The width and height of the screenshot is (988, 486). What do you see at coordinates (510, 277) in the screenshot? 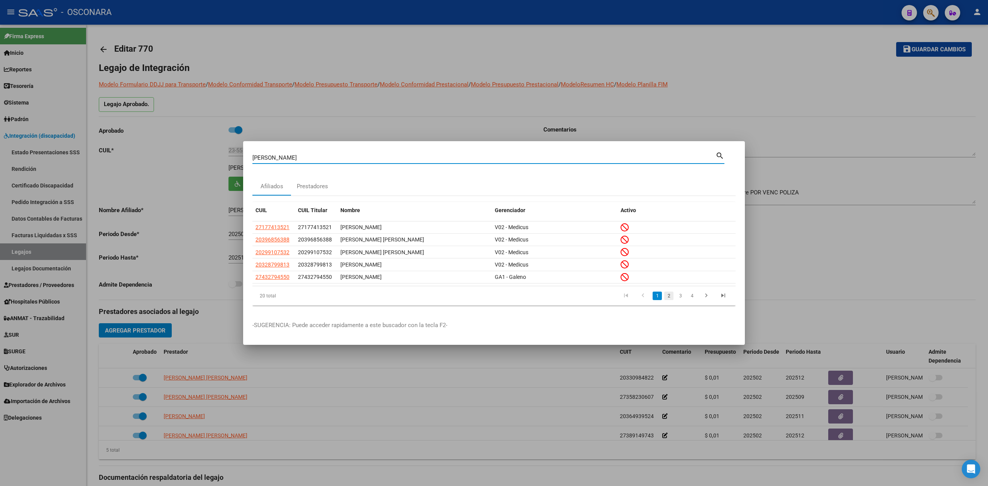
I see `span: GA1 - Galeno` at bounding box center [510, 277].